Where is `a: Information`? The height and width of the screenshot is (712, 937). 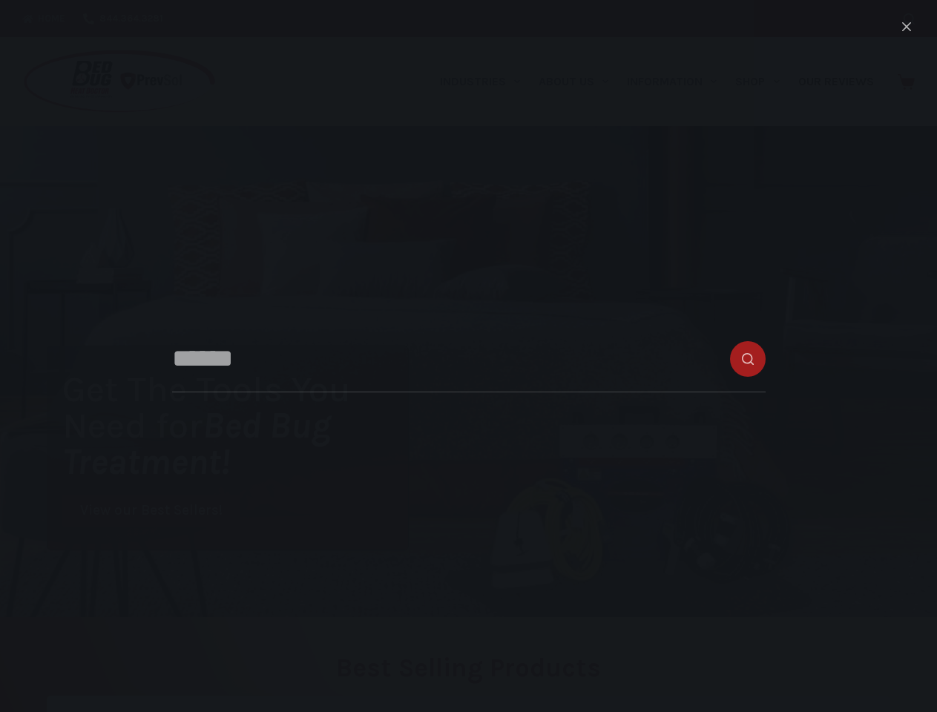
a: Information is located at coordinates (672, 82).